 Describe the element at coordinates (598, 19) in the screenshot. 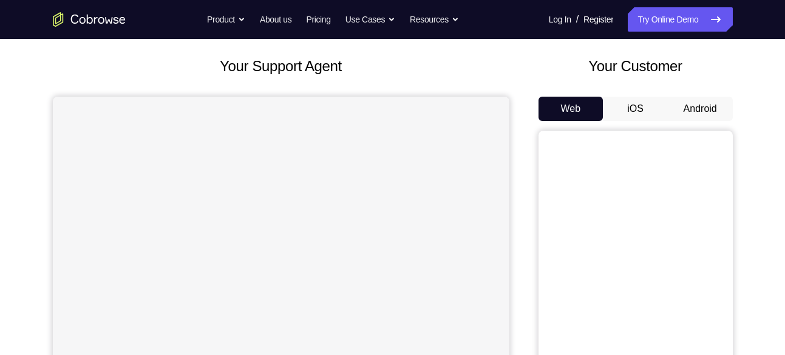

I see `a: Register` at that location.